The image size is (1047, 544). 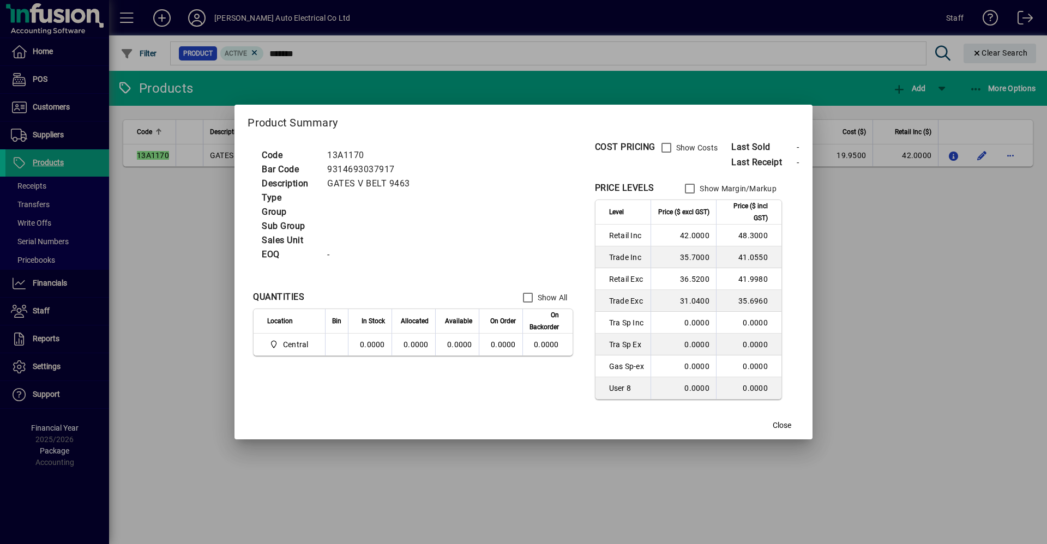 What do you see at coordinates (523, 121) in the screenshot?
I see `h2: Product Summary` at bounding box center [523, 121].